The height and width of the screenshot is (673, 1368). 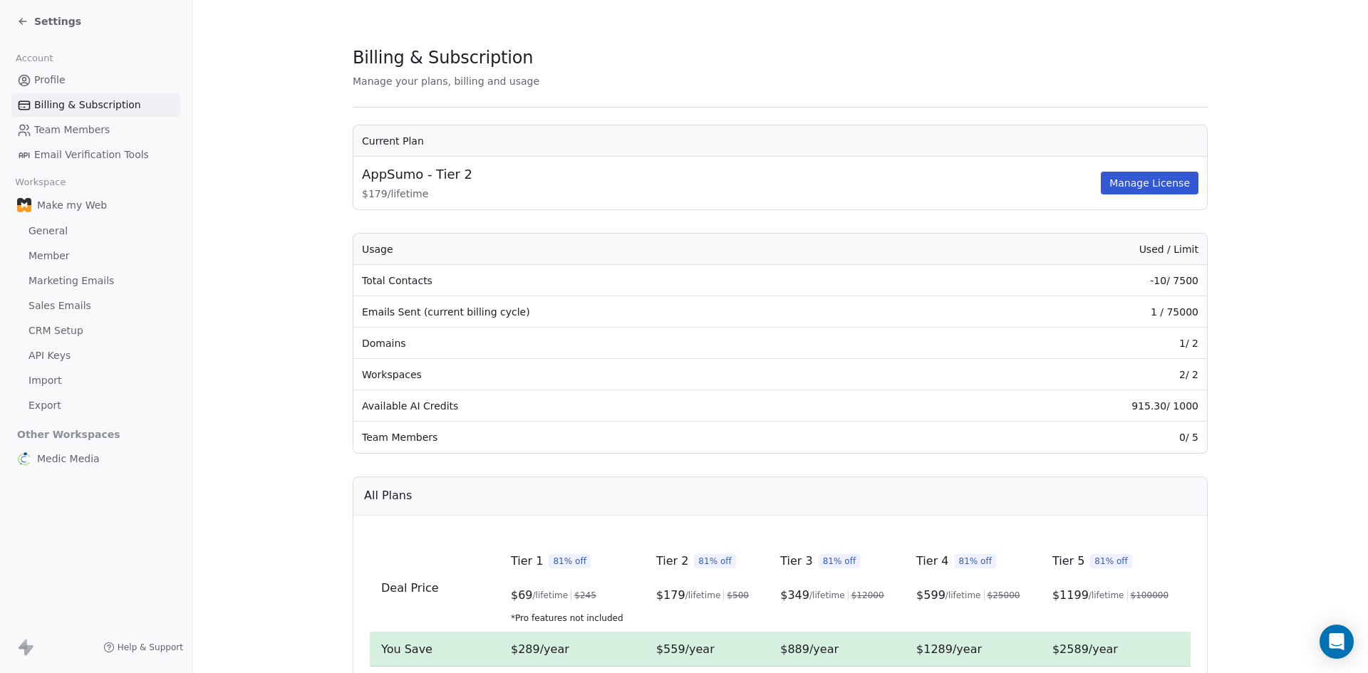 What do you see at coordinates (796, 561) in the screenshot?
I see `span: Tier 3` at bounding box center [796, 561].